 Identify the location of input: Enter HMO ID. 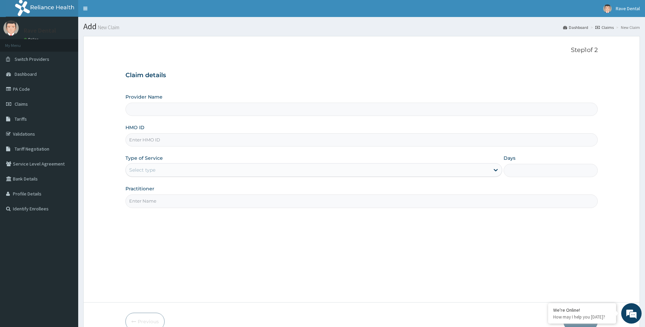
(362, 140).